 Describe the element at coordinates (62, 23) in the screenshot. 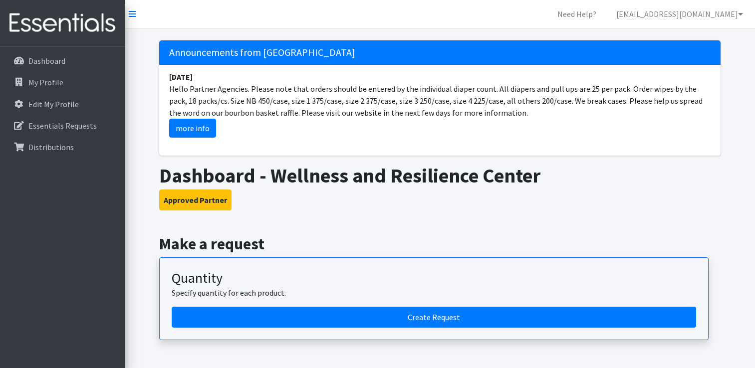

I see `img: HumanEssentials` at that location.